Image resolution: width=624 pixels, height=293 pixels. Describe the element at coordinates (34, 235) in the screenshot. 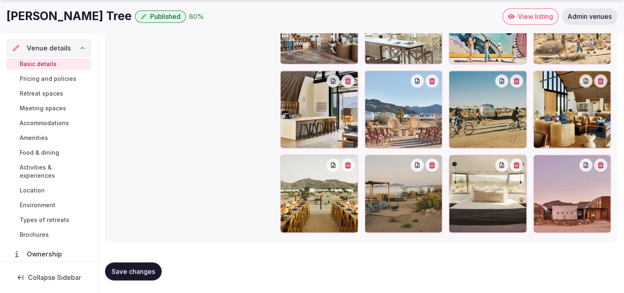

I see `span: Brochures` at that location.